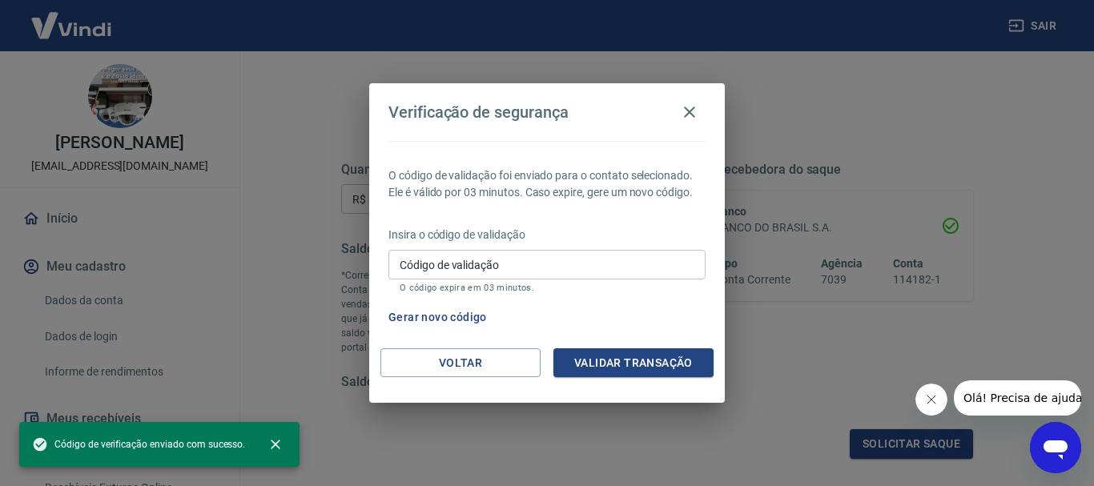 The height and width of the screenshot is (486, 1094). Describe the element at coordinates (139, 445) in the screenshot. I see `span: Código de verificação enviado com sucesso.` at that location.